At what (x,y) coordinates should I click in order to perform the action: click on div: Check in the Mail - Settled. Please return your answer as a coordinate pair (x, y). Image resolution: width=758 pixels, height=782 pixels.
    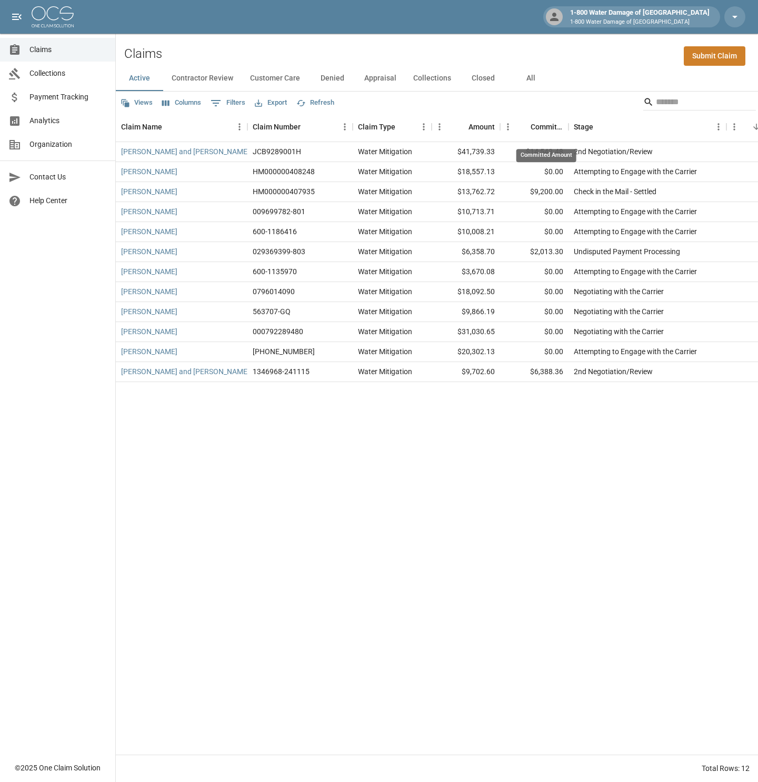
    Looking at the image, I should click on (615, 192).